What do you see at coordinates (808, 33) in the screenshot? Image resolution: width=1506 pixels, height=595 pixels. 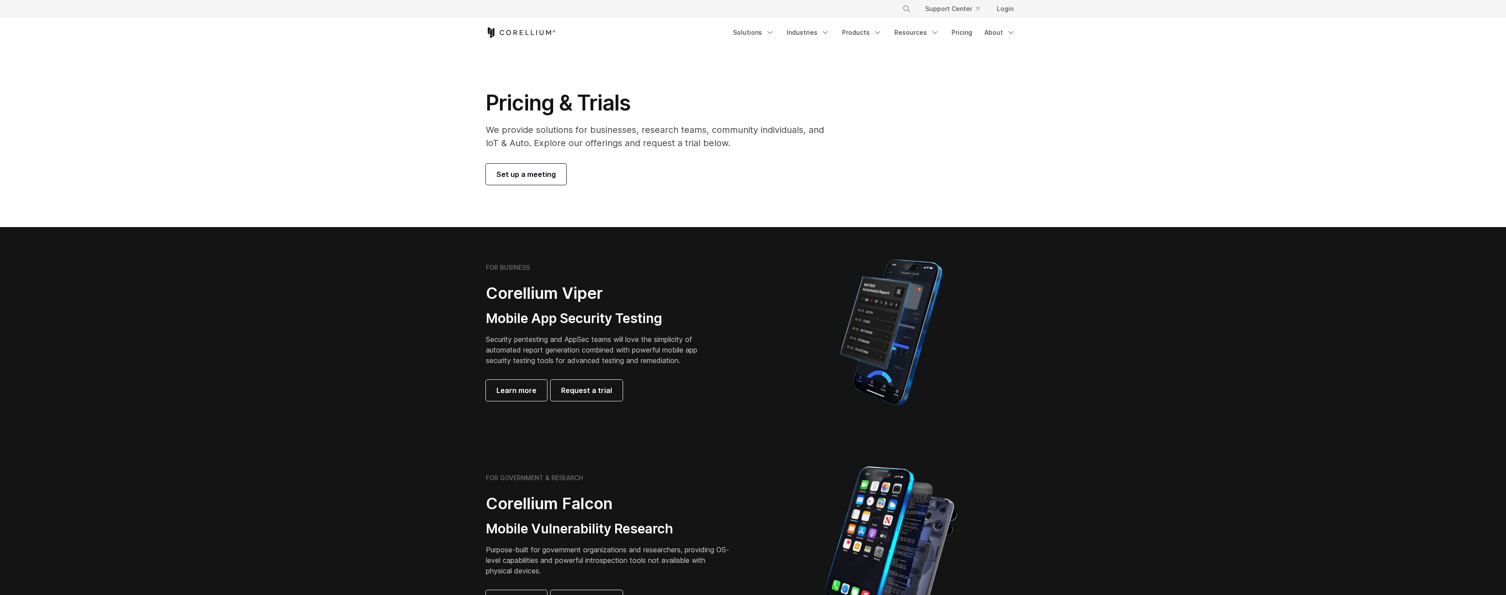 I see `a: Industries` at bounding box center [808, 33].